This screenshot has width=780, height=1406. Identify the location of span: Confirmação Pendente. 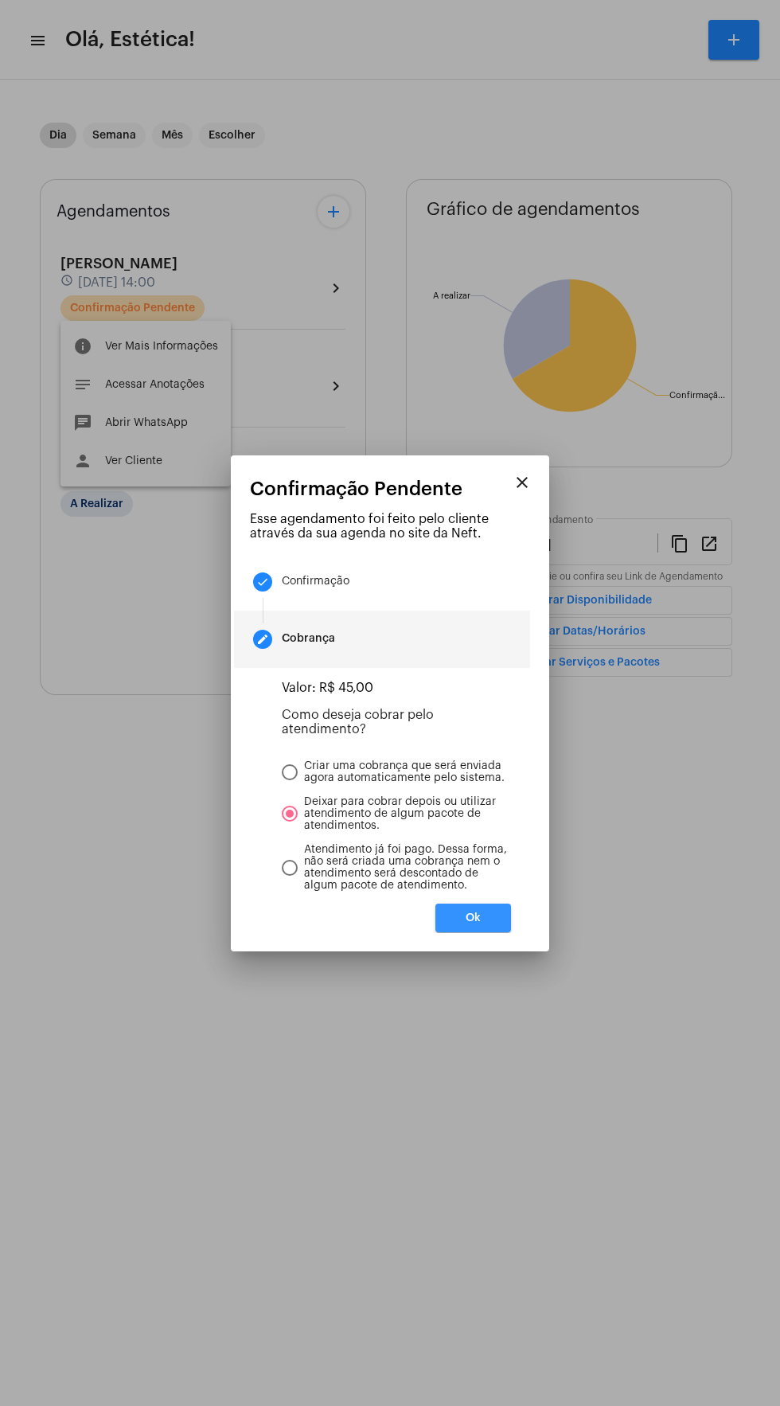
(356, 489).